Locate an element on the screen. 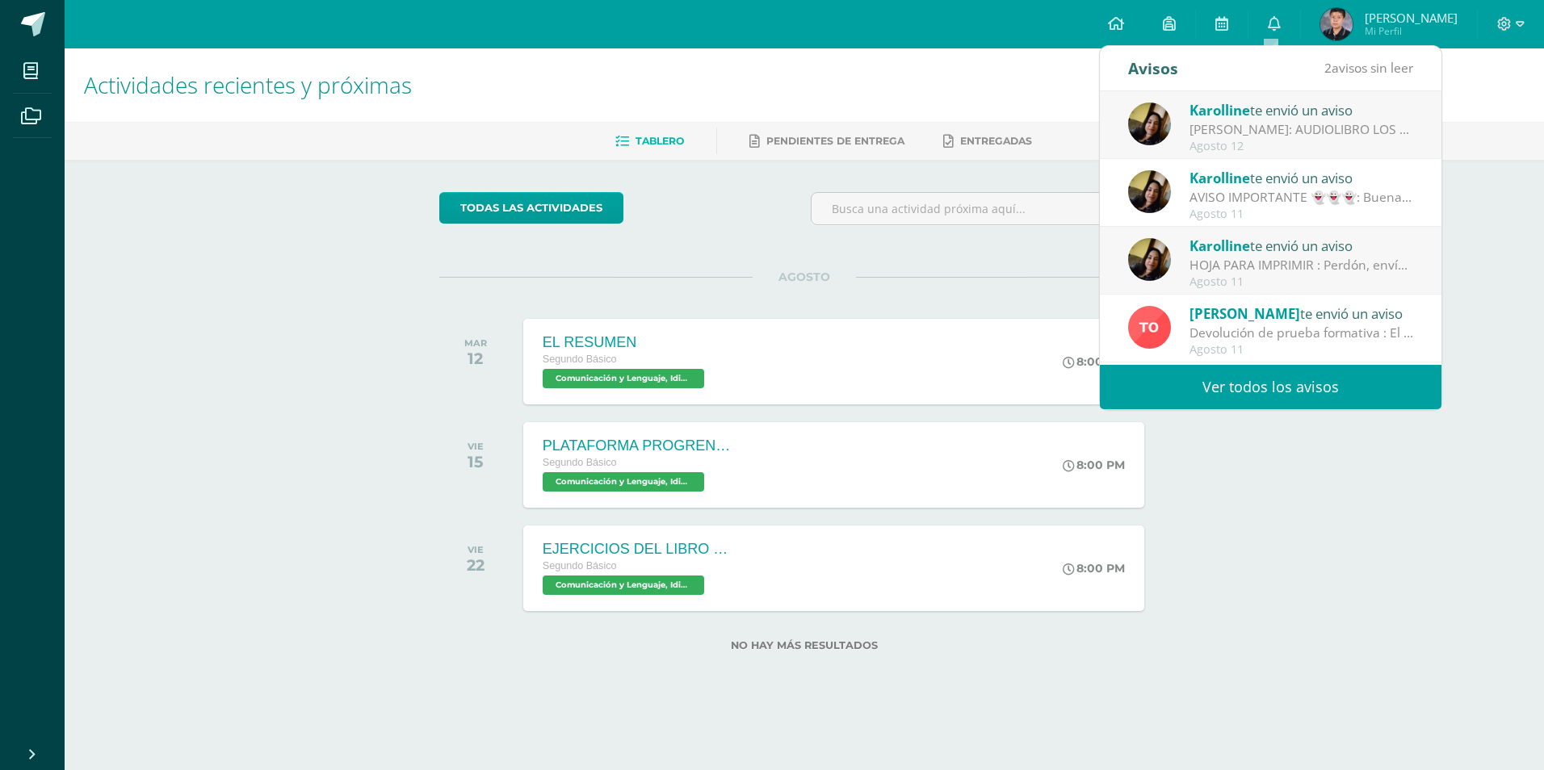  a: todas las Actividades is located at coordinates (531, 208).